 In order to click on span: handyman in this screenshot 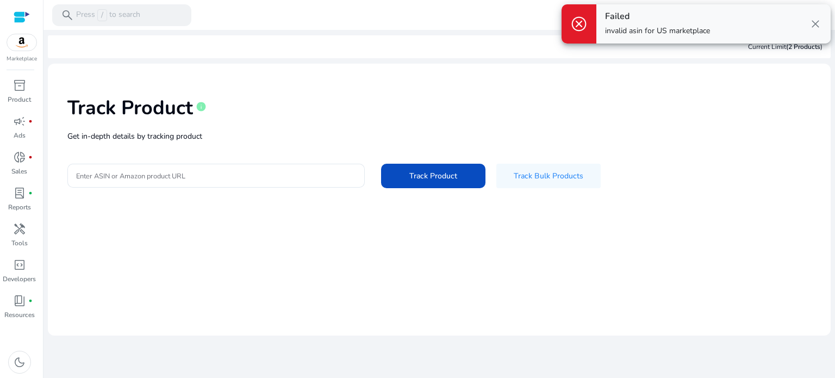, I will do `click(20, 229)`.